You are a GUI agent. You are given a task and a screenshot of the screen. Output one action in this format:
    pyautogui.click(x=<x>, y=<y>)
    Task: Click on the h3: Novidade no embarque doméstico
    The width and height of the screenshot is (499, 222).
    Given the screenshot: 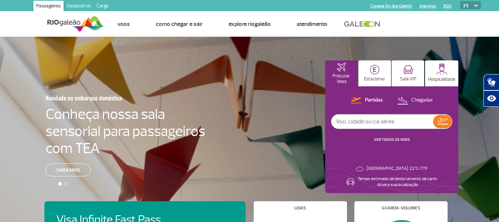 What is the action you would take?
    pyautogui.click(x=107, y=98)
    